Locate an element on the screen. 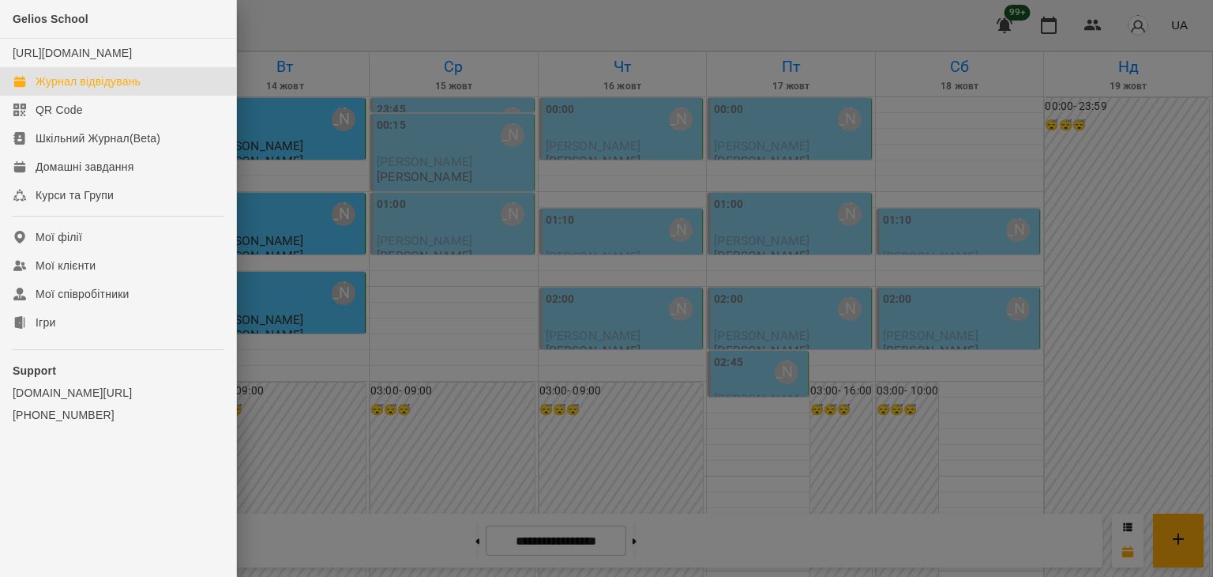 This screenshot has width=1213, height=577. span: Gelios School is located at coordinates (51, 19).